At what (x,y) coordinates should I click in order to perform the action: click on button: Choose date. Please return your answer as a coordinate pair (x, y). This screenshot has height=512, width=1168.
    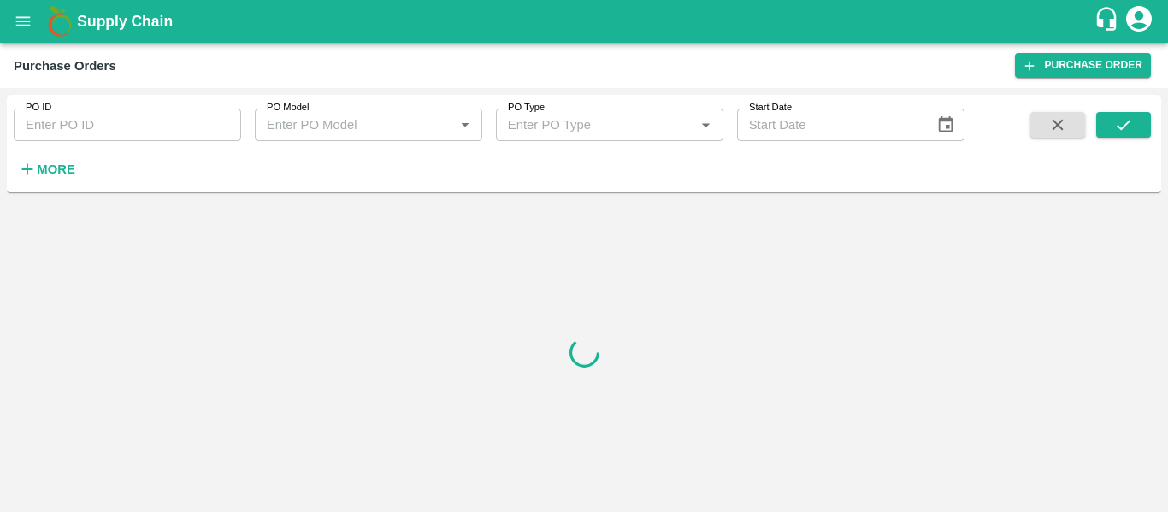
    Looking at the image, I should click on (945, 125).